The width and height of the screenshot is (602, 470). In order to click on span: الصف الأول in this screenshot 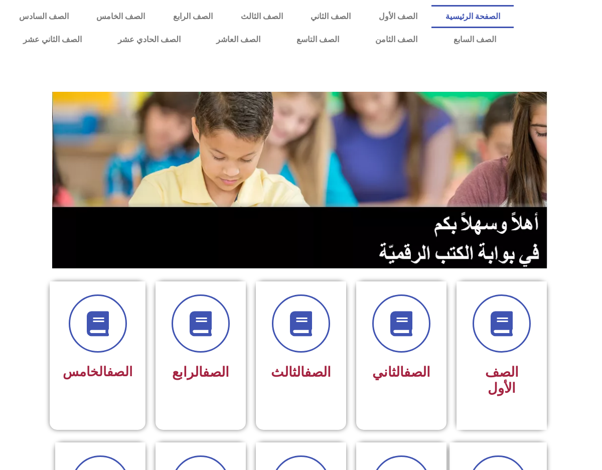, I will do `click(502, 380)`.